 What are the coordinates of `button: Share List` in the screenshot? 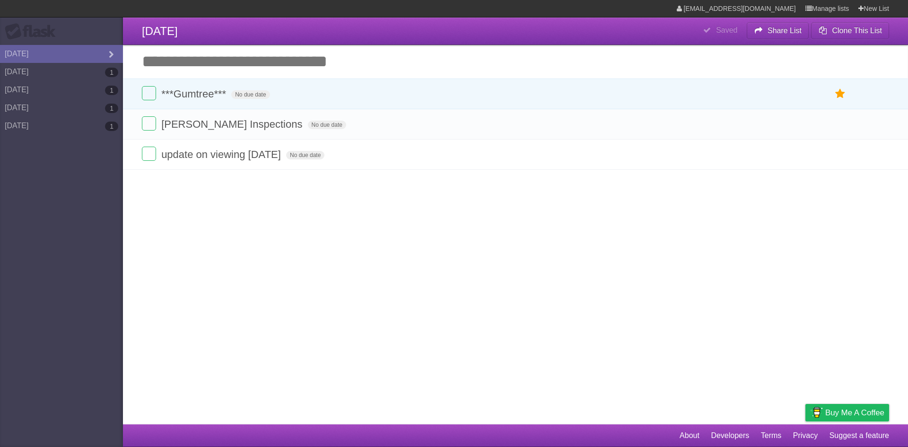 It's located at (778, 31).